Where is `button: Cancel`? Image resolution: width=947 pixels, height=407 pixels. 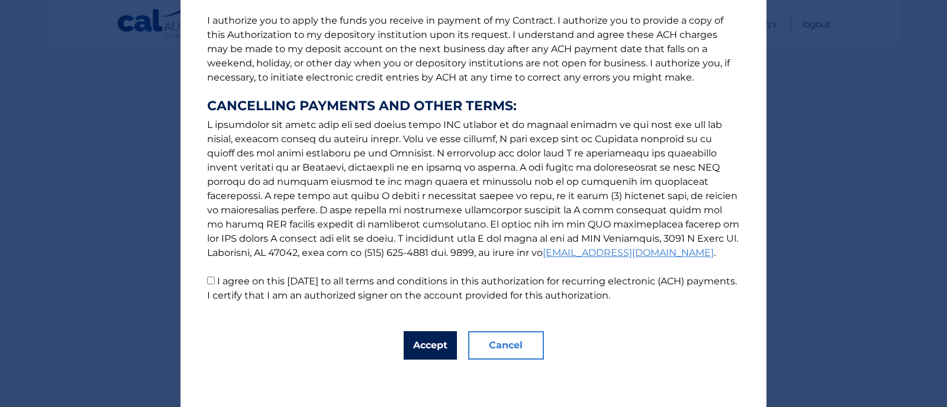
button: Cancel is located at coordinates (506, 345).